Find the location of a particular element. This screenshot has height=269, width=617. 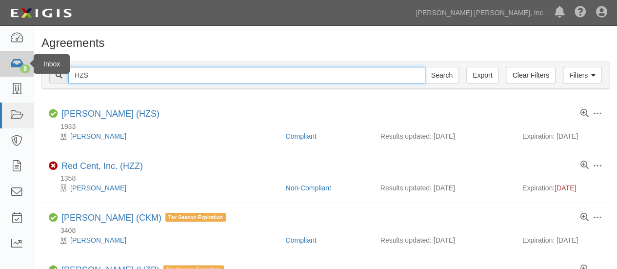

span: Tax Season Expiration is located at coordinates (196, 217).